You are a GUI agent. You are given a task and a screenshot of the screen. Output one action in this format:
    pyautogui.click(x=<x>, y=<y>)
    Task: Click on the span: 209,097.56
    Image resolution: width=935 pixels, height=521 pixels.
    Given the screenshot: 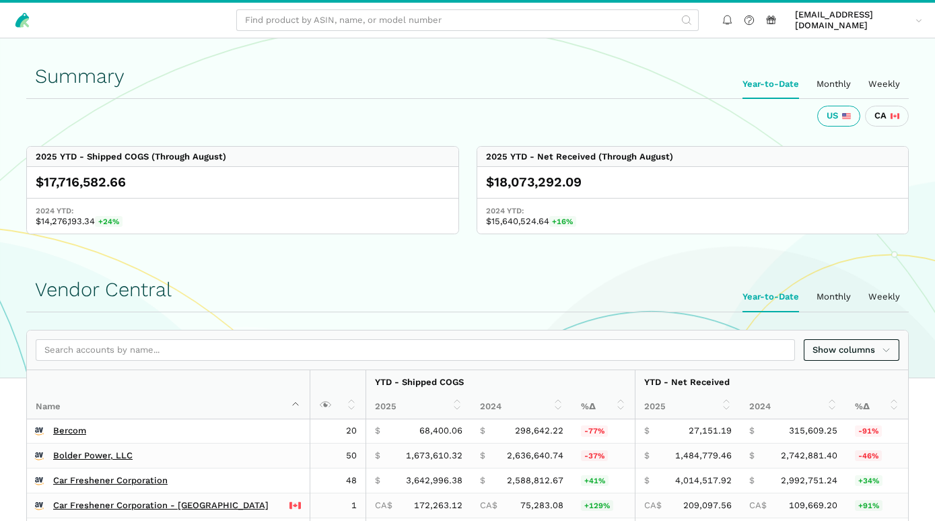 What is the action you would take?
    pyautogui.click(x=707, y=505)
    